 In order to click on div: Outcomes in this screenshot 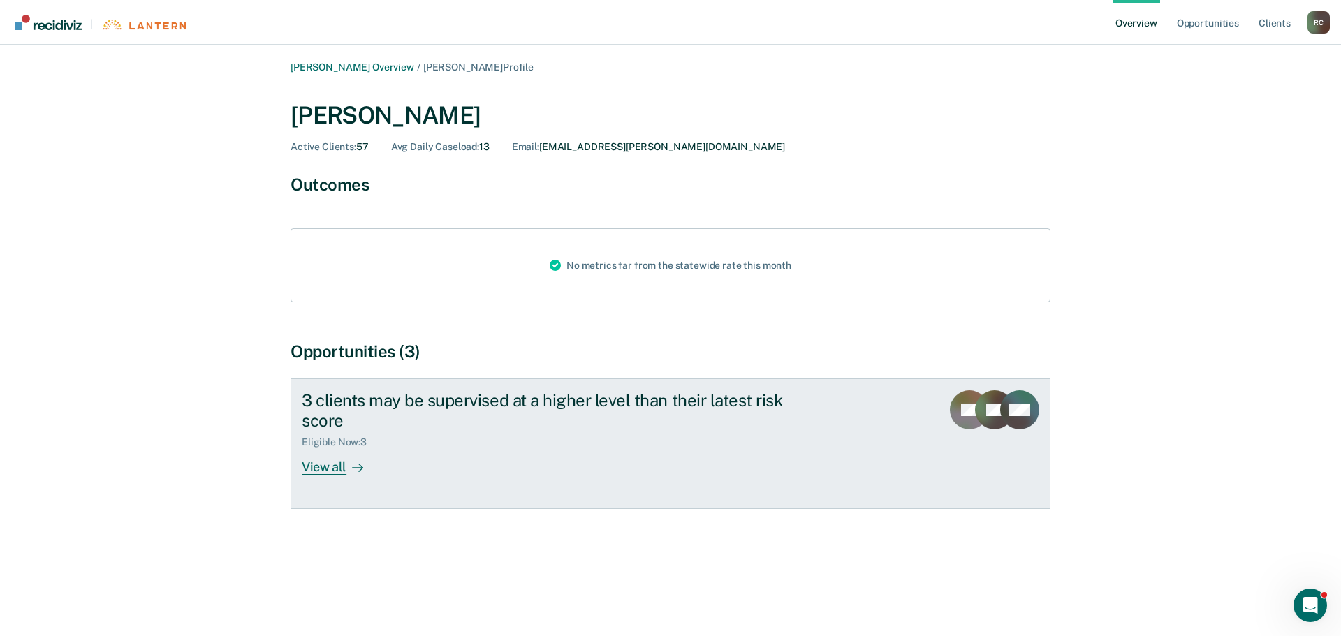, I will do `click(670, 184)`.